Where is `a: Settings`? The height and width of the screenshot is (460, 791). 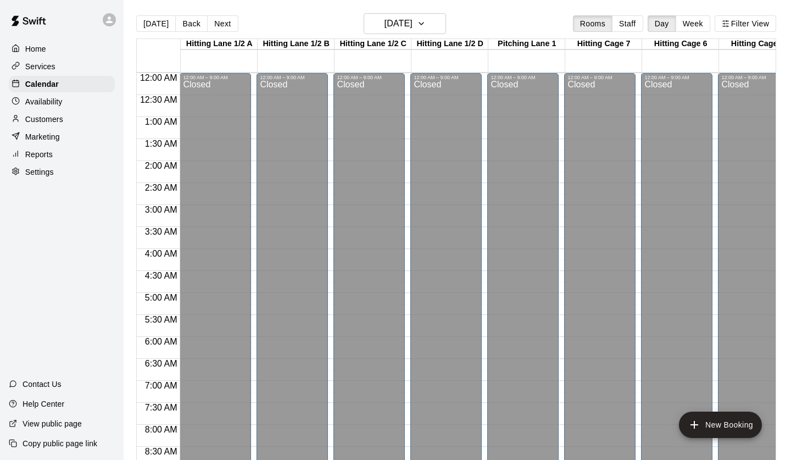
a: Settings is located at coordinates (61, 172).